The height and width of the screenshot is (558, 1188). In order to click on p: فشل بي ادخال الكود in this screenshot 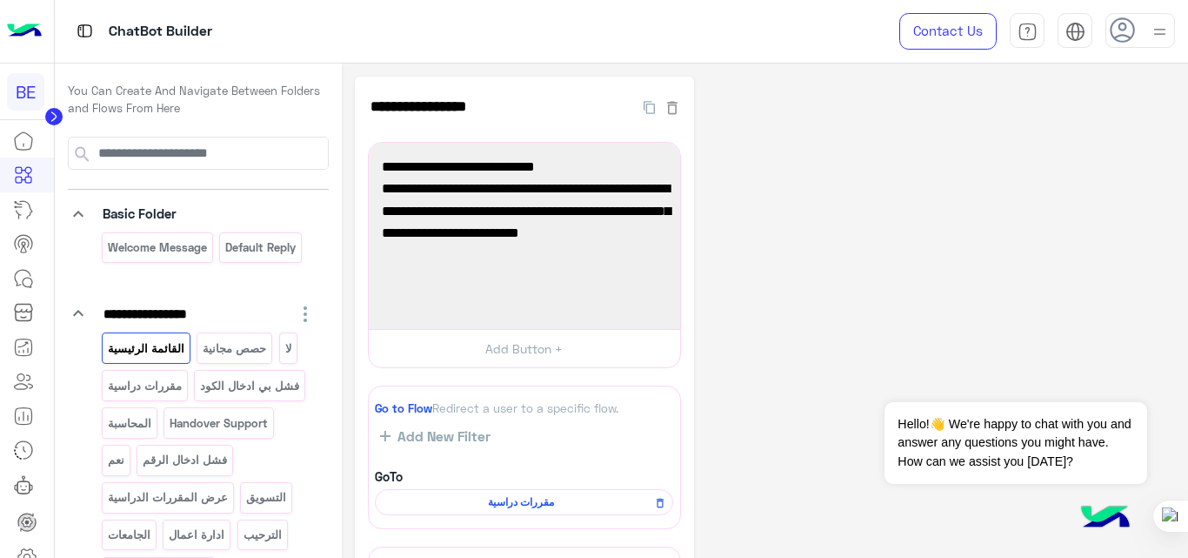, I will do `click(250, 385)`.